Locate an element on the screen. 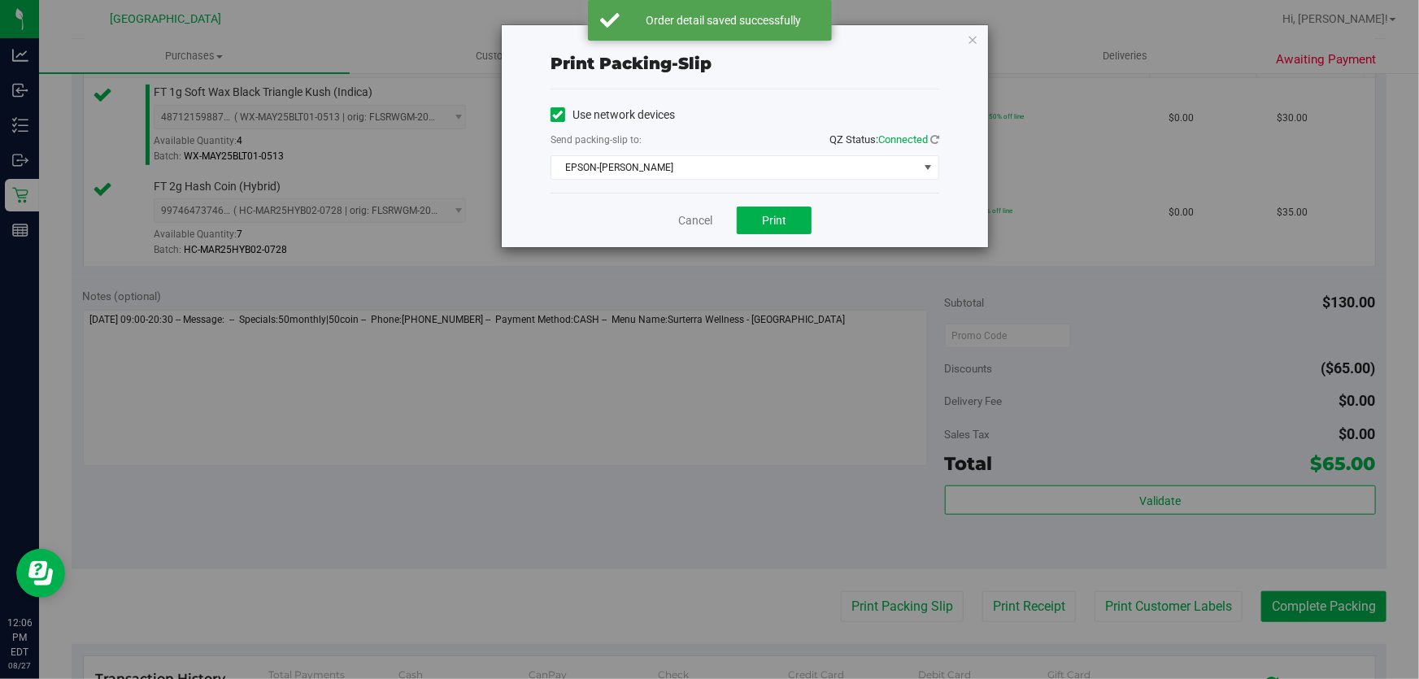  span: Print is located at coordinates (774, 220).